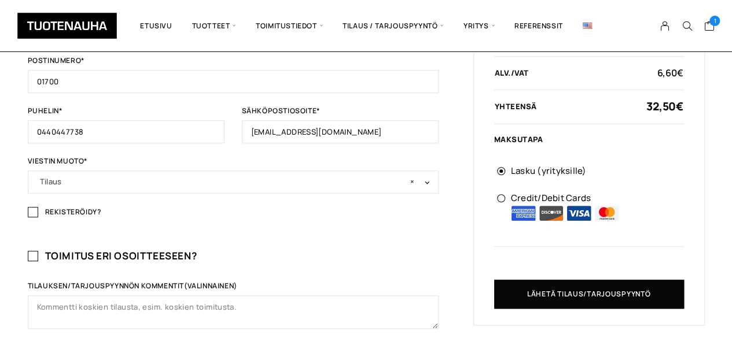 This screenshot has height=338, width=732. Describe the element at coordinates (589, 139) in the screenshot. I see `div: Maksutapa` at that location.